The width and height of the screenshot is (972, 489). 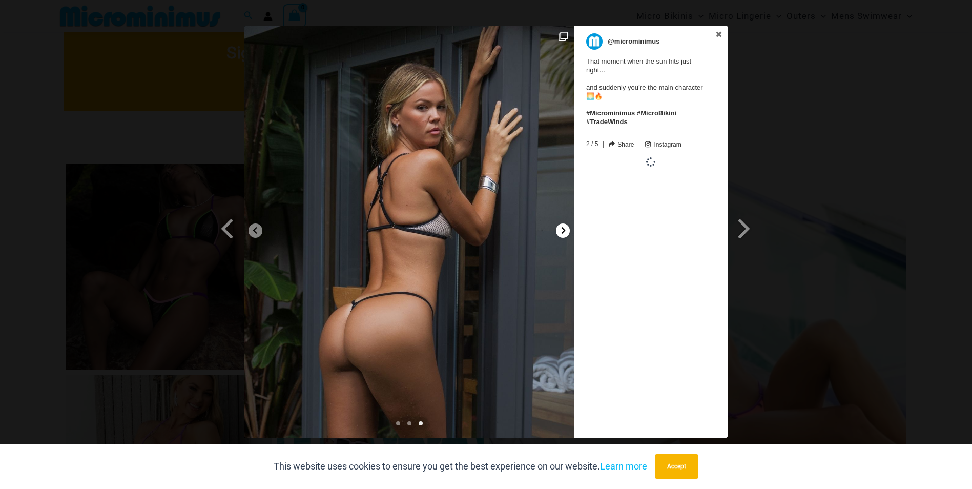 What do you see at coordinates (676, 466) in the screenshot?
I see `button: Accept` at bounding box center [676, 466].